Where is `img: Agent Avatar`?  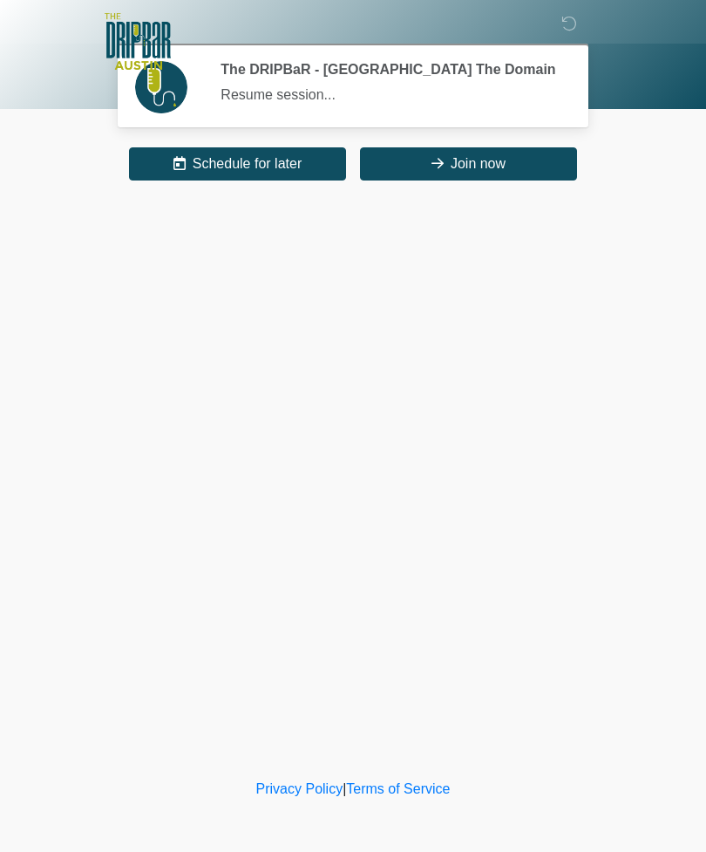 img: Agent Avatar is located at coordinates (161, 87).